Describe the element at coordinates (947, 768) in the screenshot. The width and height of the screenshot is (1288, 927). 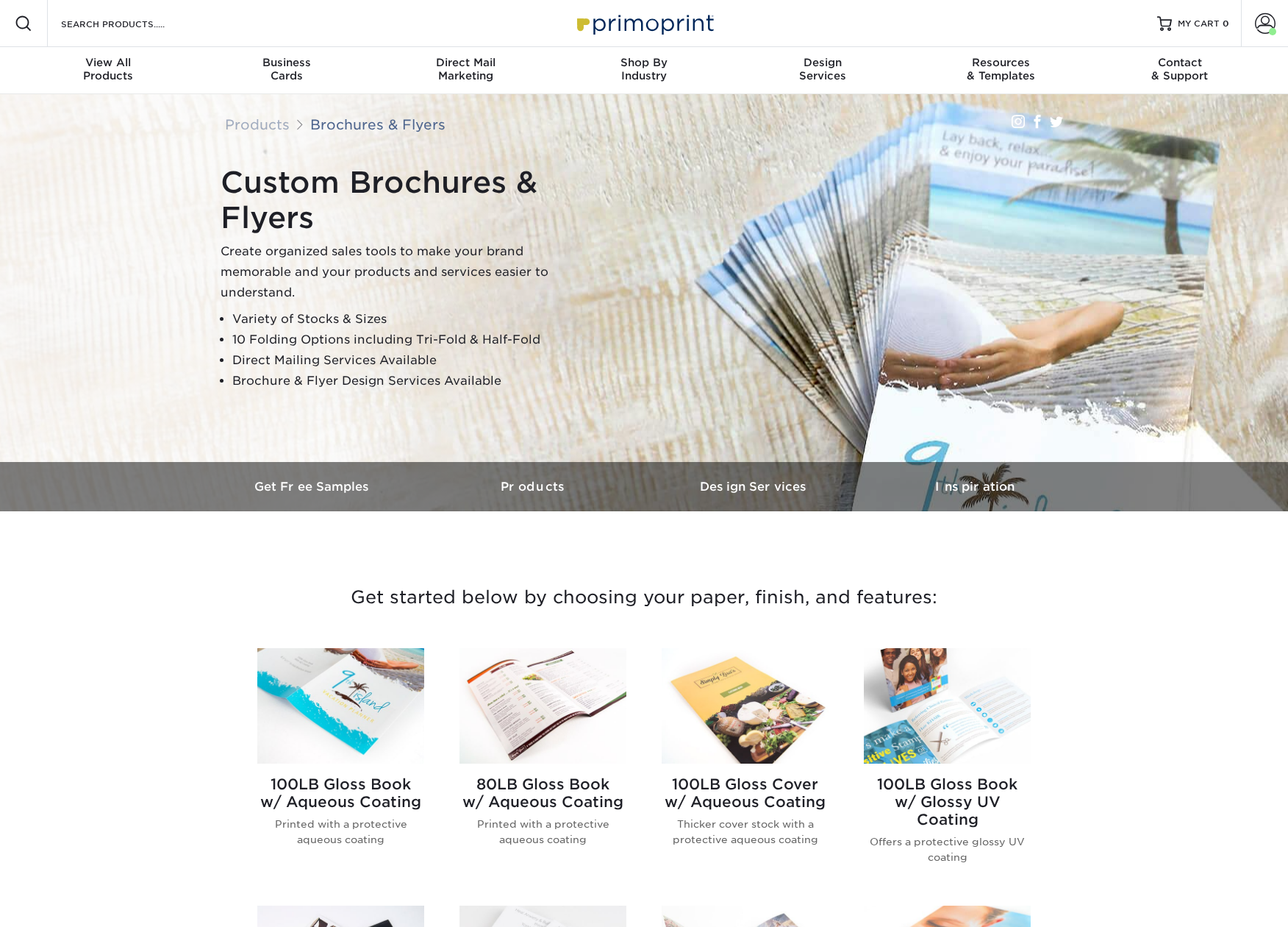
I see `a: 100LB Gloss Book<br/>w/ Glossy UV Coating Brochures & Flyers 100LB Gloss Bookw/ Glossy UV Coating...` at that location.